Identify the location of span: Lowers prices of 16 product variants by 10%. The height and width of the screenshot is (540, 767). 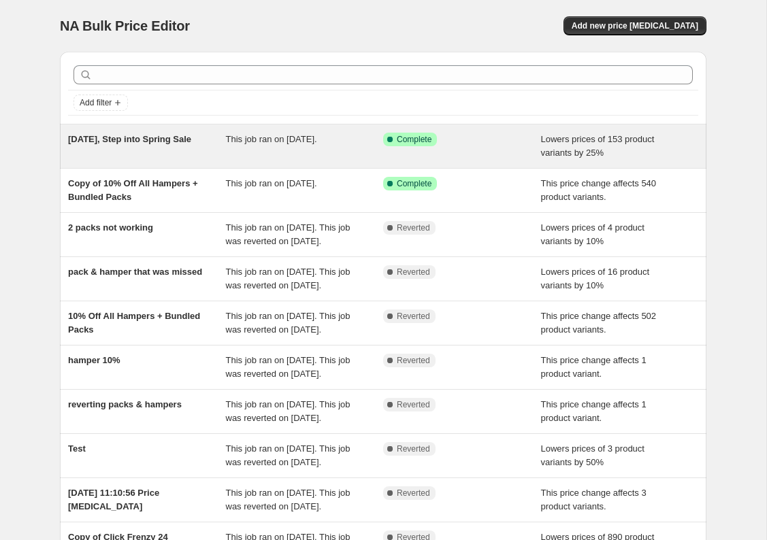
(595, 278).